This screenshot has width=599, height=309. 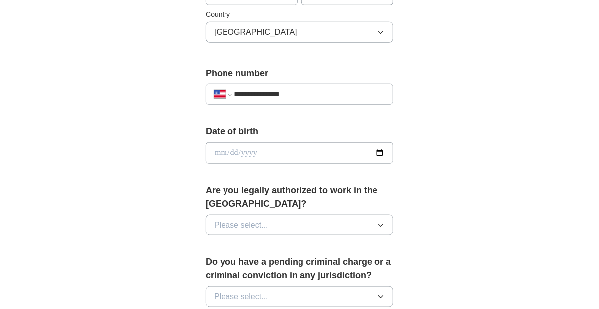 I want to click on label: Do you have a pending criminal charge or a criminal conviction in any jurisdiction?, so click(x=299, y=269).